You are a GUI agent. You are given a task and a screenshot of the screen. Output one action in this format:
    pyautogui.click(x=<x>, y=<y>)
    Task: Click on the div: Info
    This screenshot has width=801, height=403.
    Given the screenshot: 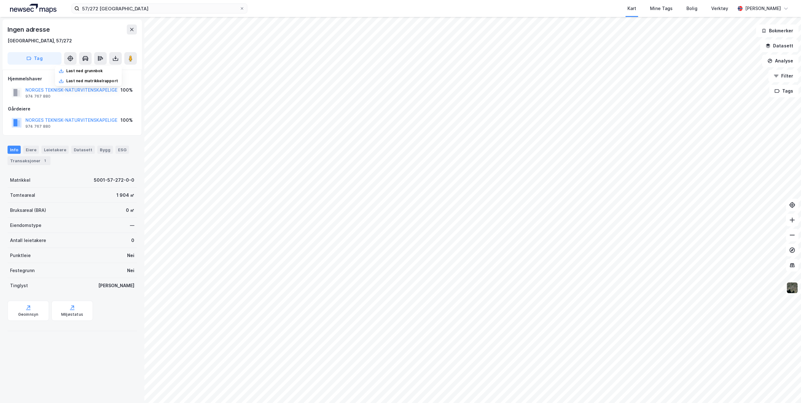 What is the action you would take?
    pyautogui.click(x=14, y=150)
    